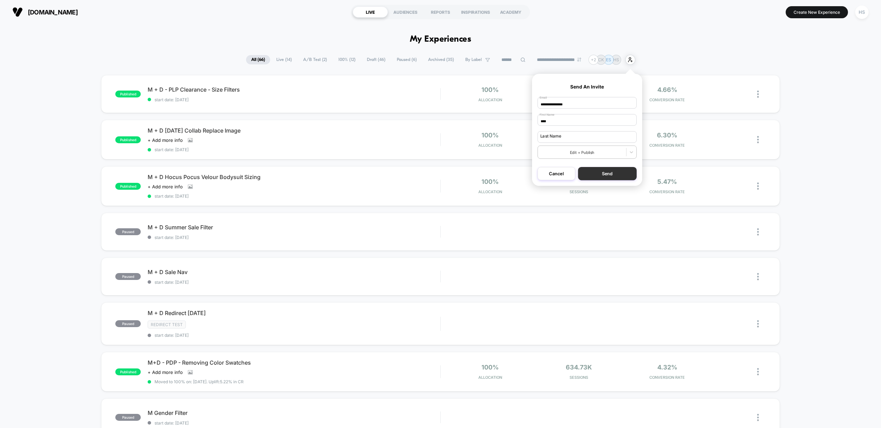  Describe the element at coordinates (817, 12) in the screenshot. I see `button: Create New Experience` at that location.